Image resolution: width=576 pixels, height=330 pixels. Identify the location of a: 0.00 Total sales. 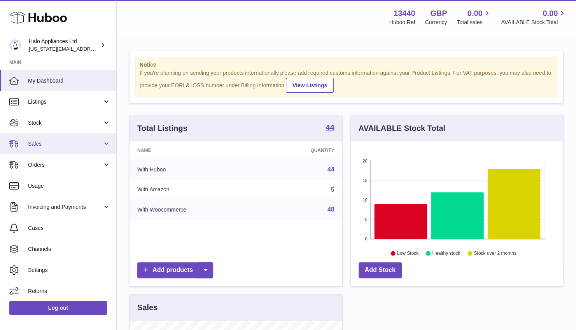
(474, 17).